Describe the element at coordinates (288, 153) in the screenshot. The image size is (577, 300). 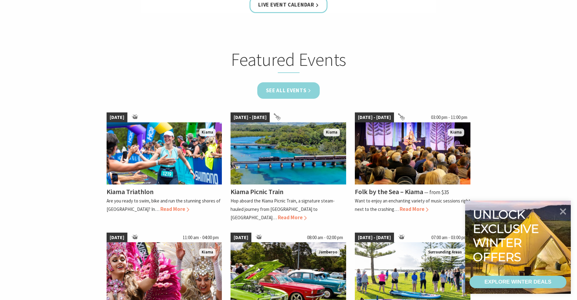
I see `img: Kiama Picnic Train` at that location.